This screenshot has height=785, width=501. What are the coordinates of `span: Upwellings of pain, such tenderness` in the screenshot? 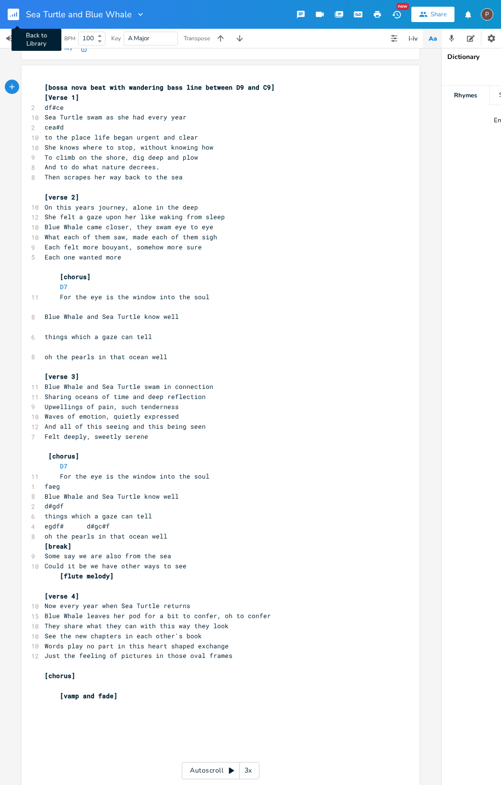 It's located at (112, 407).